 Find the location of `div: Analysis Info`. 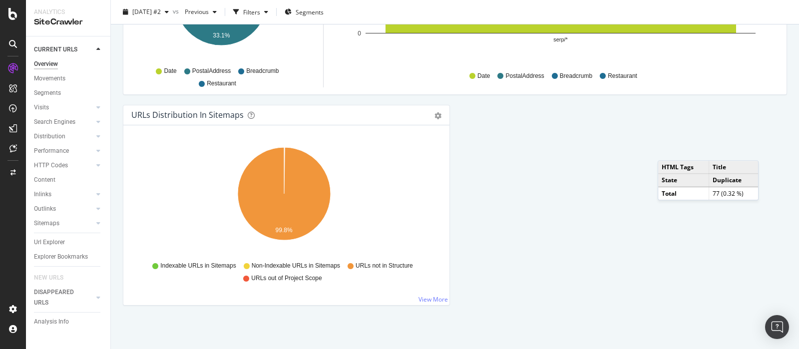

div: Analysis Info is located at coordinates (51, 322).